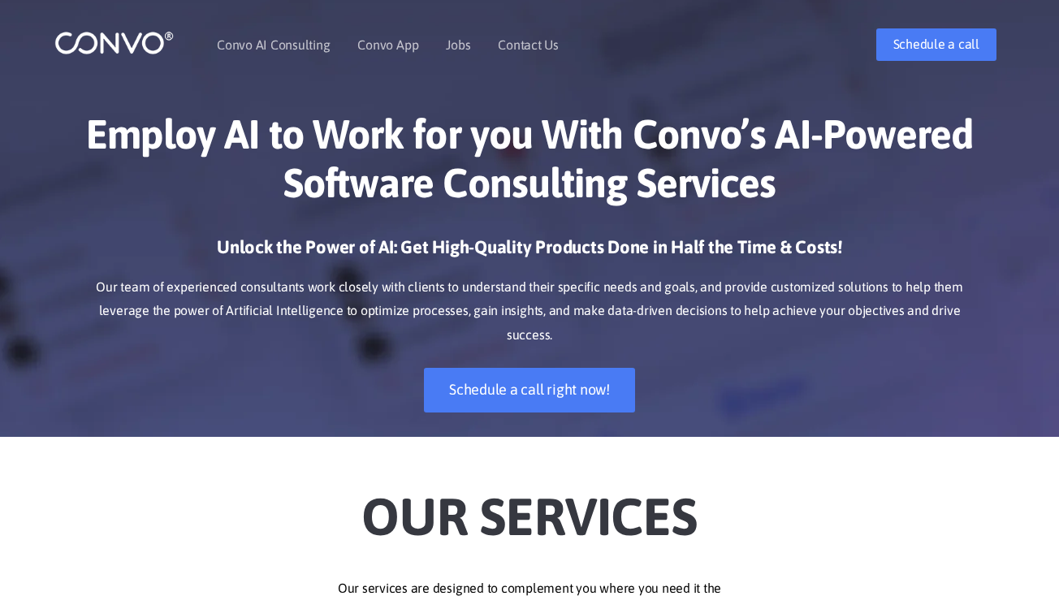 This screenshot has height=596, width=1059. What do you see at coordinates (529, 507) in the screenshot?
I see `h2: Our Services` at bounding box center [529, 507].